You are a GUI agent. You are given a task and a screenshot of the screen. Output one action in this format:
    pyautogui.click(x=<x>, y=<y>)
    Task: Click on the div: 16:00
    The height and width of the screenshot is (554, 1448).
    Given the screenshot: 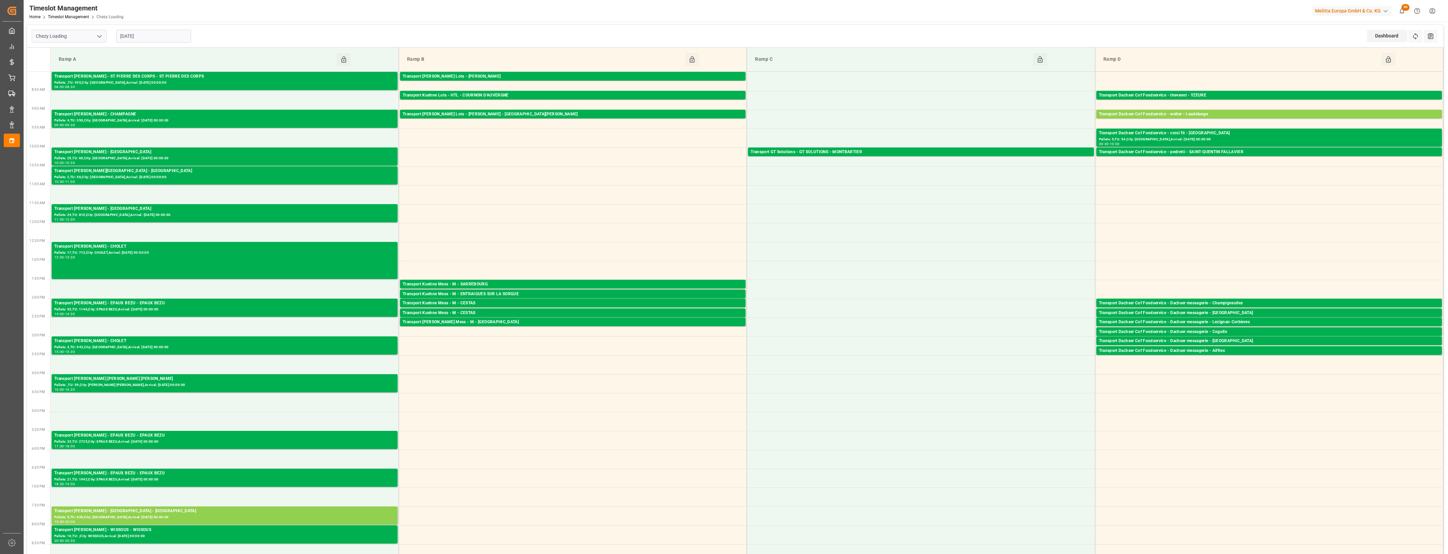 What is the action you would take?
    pyautogui.click(x=59, y=389)
    